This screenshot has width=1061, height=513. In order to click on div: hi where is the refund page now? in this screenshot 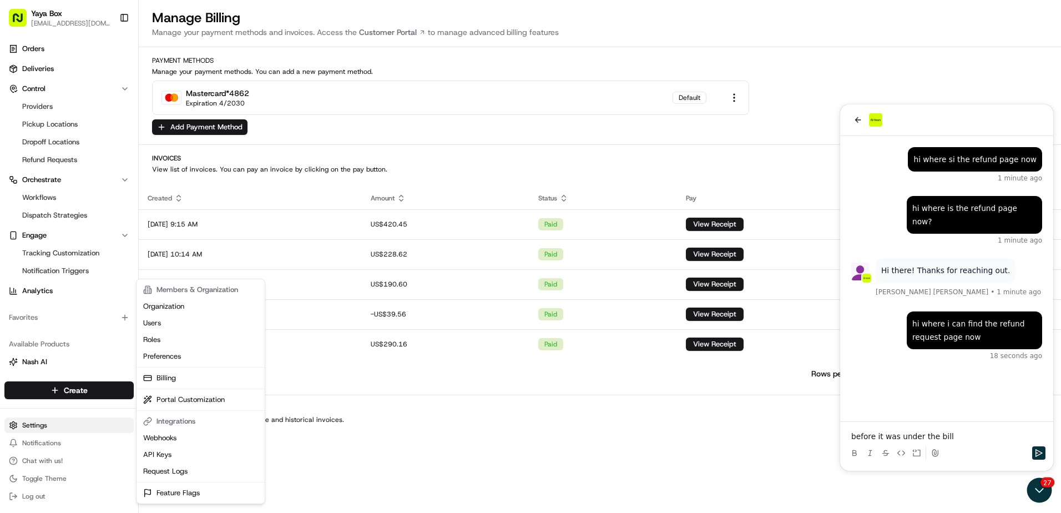, I will do `click(134, 110)`.